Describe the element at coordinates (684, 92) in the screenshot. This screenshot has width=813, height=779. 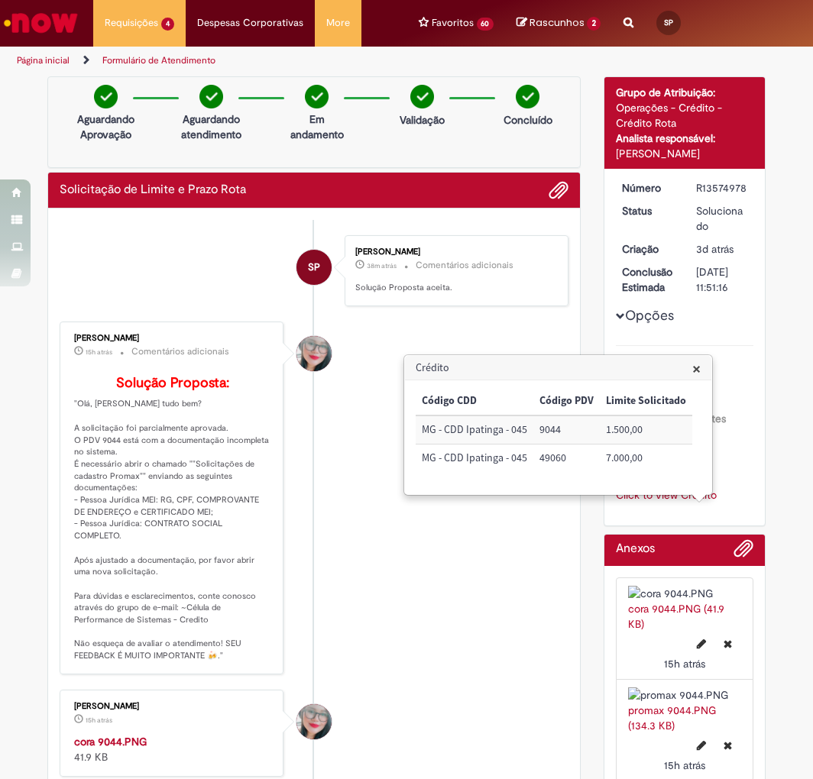
I see `div: Grupo de Atribuição:` at that location.